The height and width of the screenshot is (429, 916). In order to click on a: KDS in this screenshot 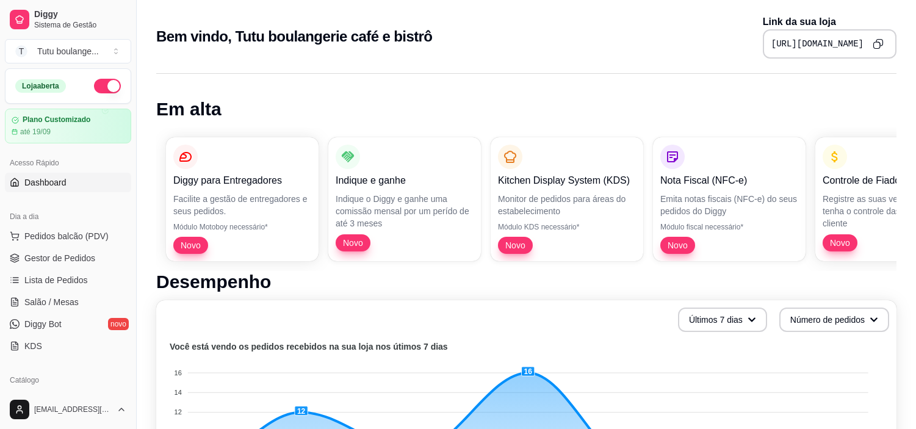, I will do `click(68, 346)`.